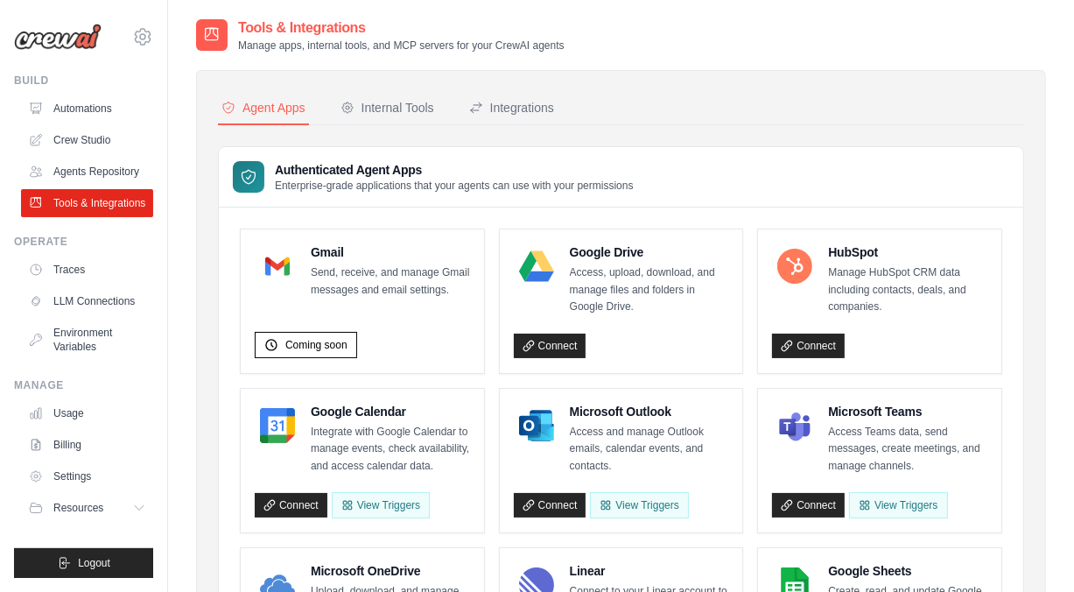 The width and height of the screenshot is (1074, 592). Describe the element at coordinates (537, 266) in the screenshot. I see `img: Google Drive Logo` at that location.